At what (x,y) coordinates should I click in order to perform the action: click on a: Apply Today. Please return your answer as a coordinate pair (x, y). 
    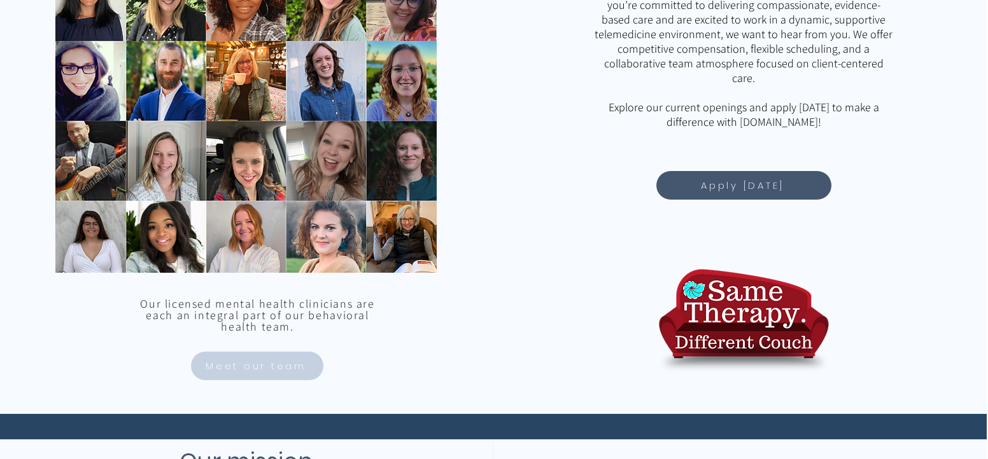
    Looking at the image, I should click on (743, 185).